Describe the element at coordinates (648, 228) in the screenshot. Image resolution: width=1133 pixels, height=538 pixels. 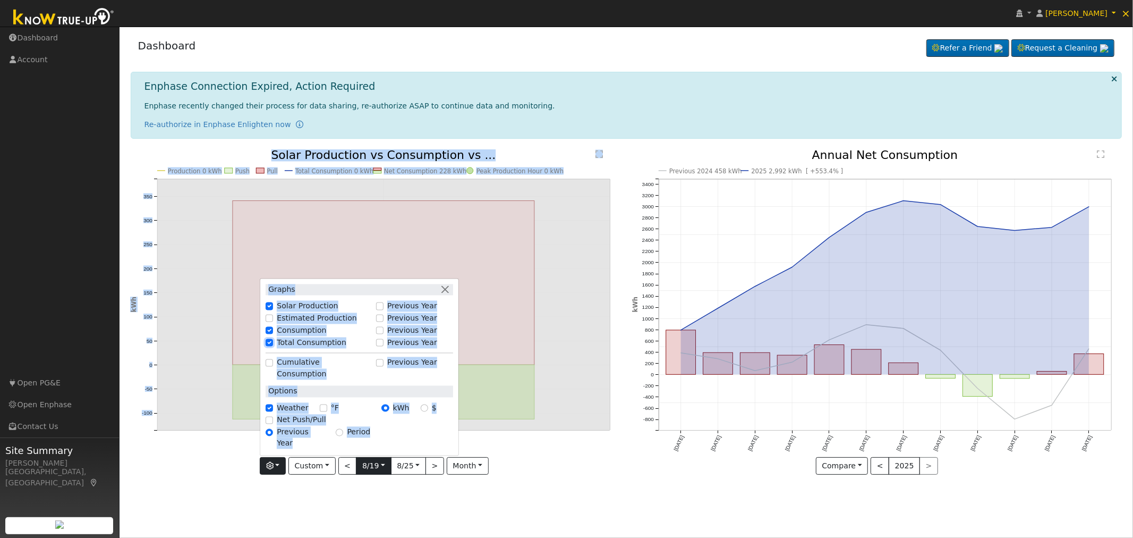
I see `text: 2600` at that location.